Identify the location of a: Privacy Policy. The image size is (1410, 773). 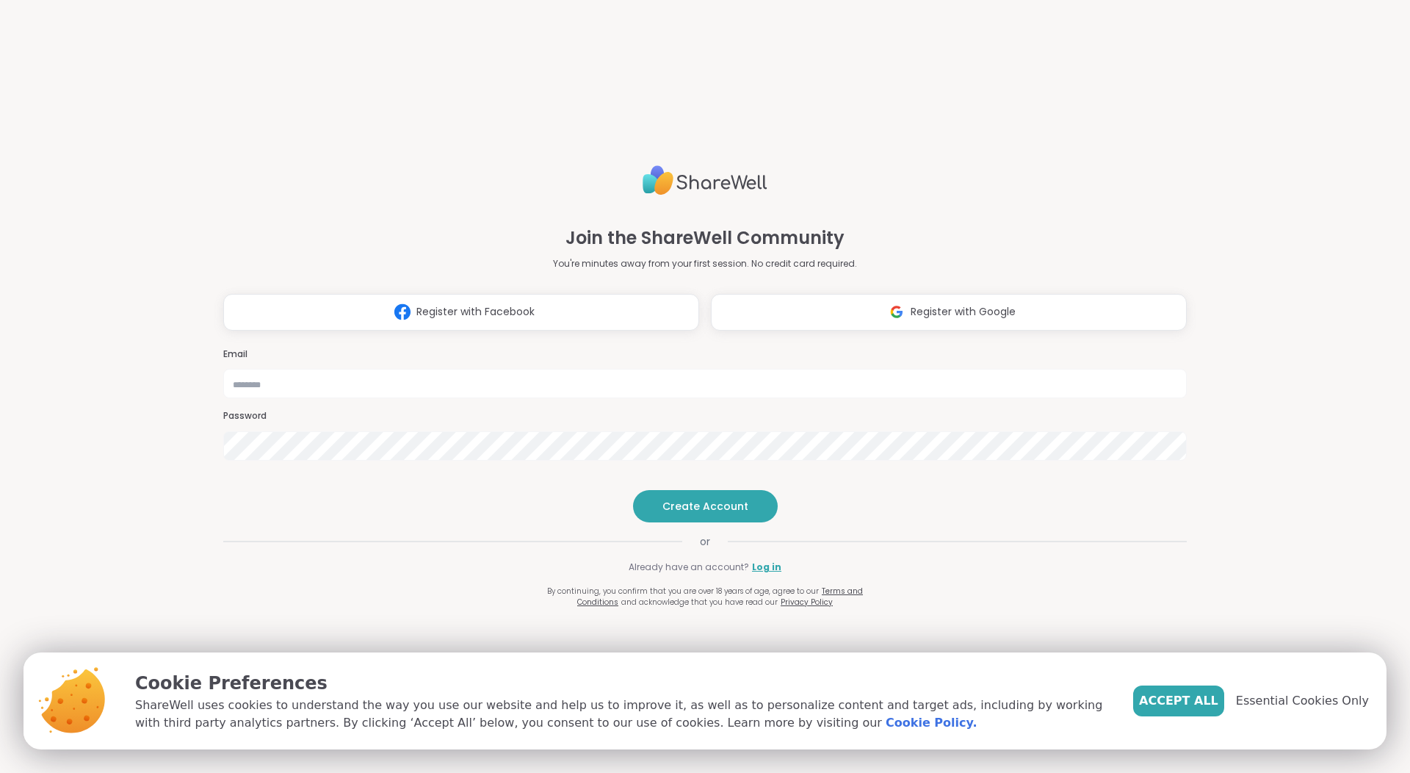
(806, 602).